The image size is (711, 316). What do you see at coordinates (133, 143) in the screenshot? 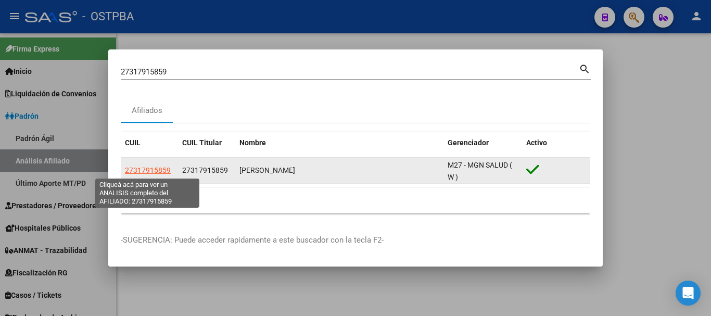
I see `span: CUIL` at bounding box center [133, 143].